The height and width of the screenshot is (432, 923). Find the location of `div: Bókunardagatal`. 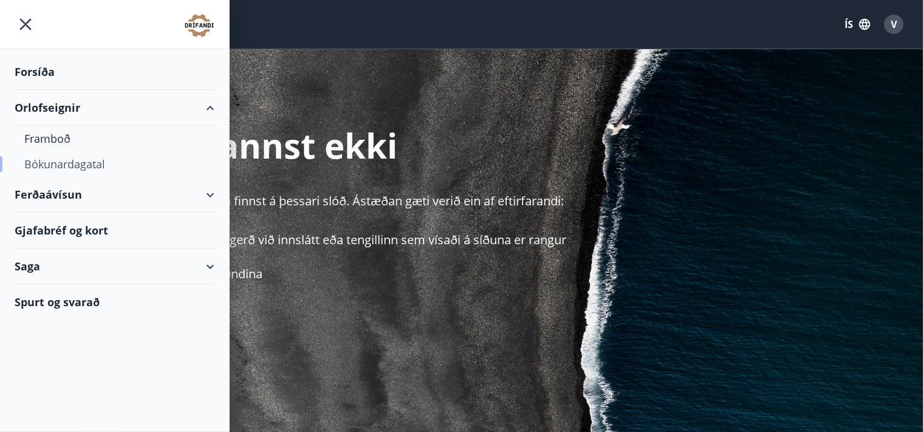

div: Bókunardagatal is located at coordinates (114, 164).